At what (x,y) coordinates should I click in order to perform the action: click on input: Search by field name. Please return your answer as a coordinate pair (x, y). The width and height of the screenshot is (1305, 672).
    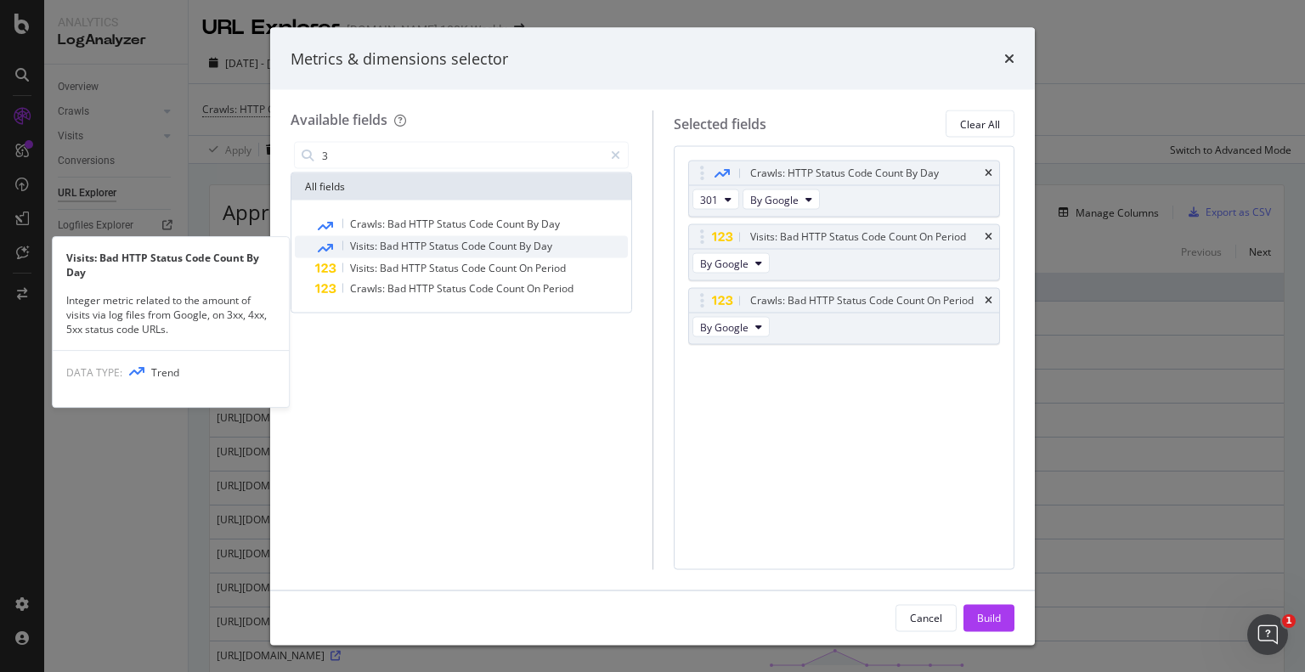
    Looking at the image, I should click on (461, 156).